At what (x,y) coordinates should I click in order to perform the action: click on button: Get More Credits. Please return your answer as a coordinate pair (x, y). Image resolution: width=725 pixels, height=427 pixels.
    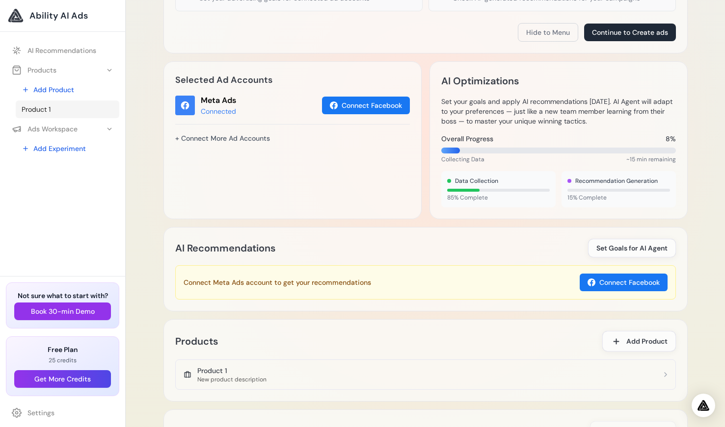
    Looking at the image, I should click on (62, 379).